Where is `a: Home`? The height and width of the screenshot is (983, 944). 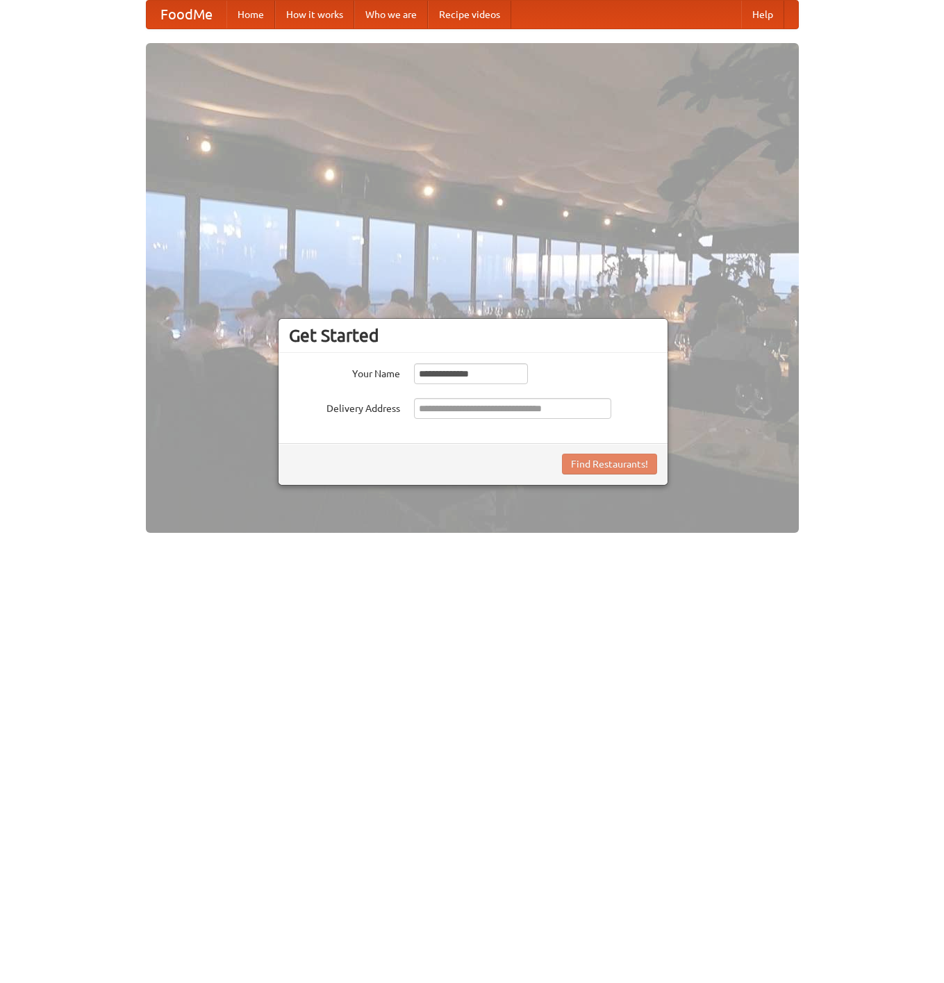
a: Home is located at coordinates (251, 15).